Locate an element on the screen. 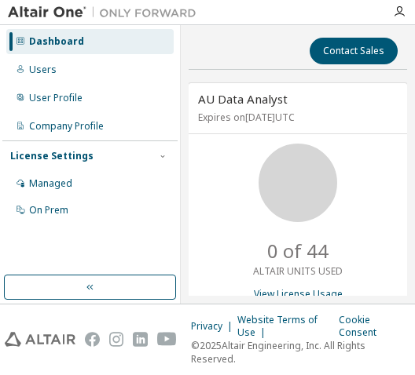 This screenshot has width=415, height=375. img: instagram.svg is located at coordinates (116, 339).